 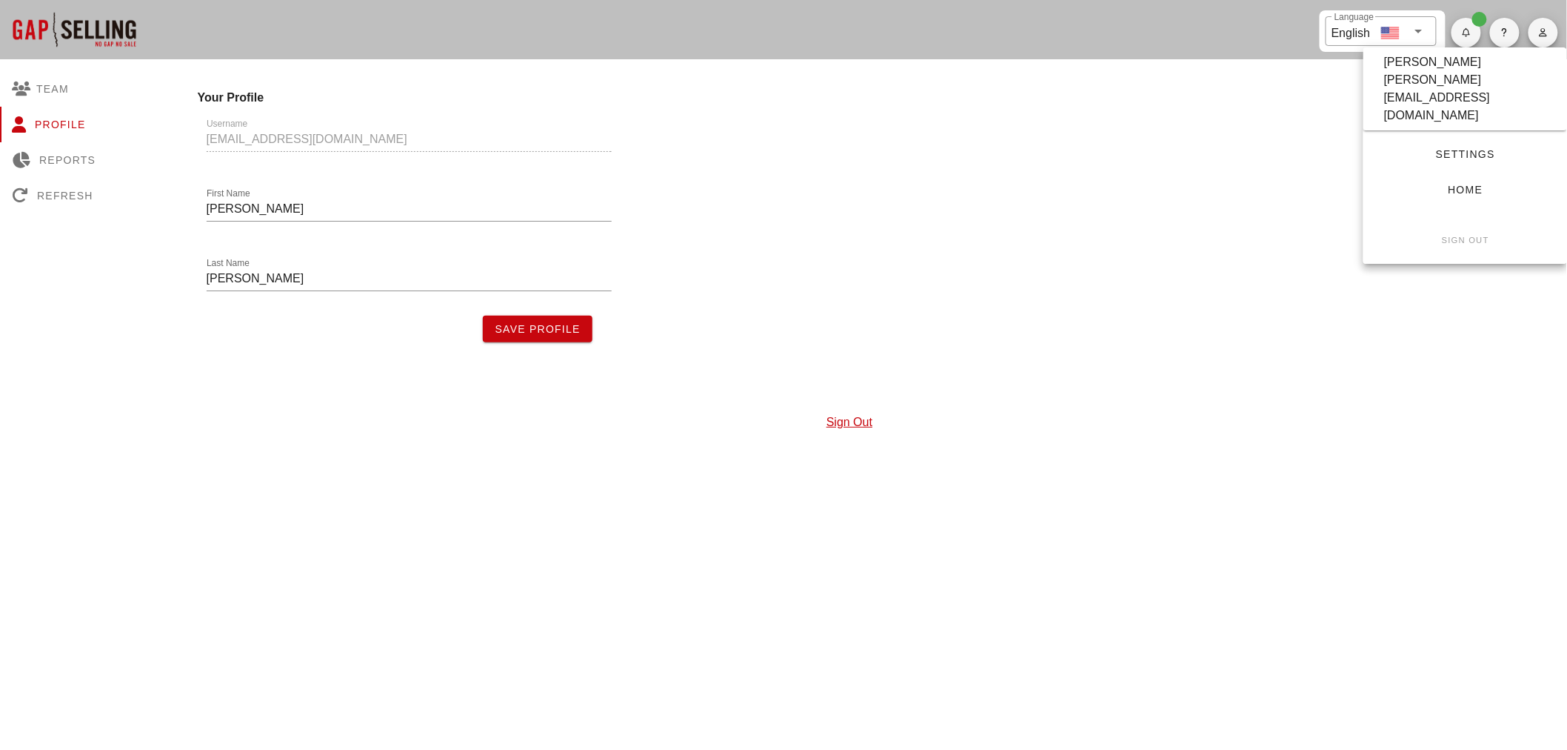 I want to click on label: Username, so click(x=227, y=124).